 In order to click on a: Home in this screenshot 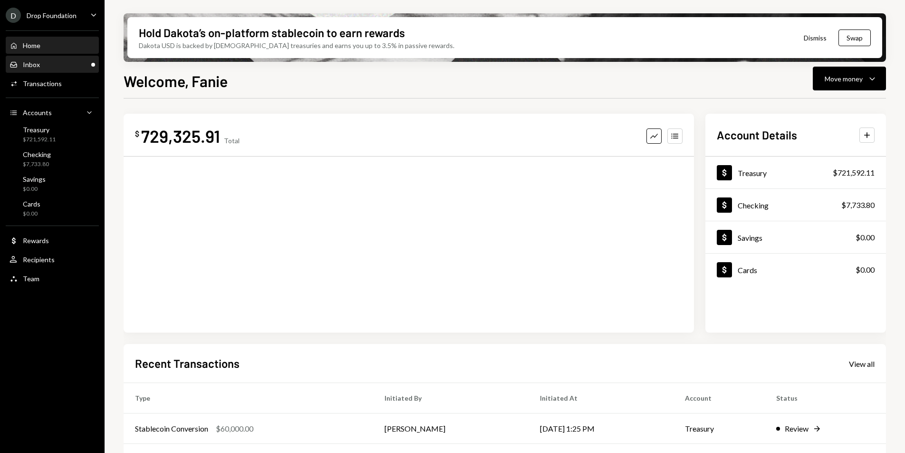, I will do `click(52, 45)`.